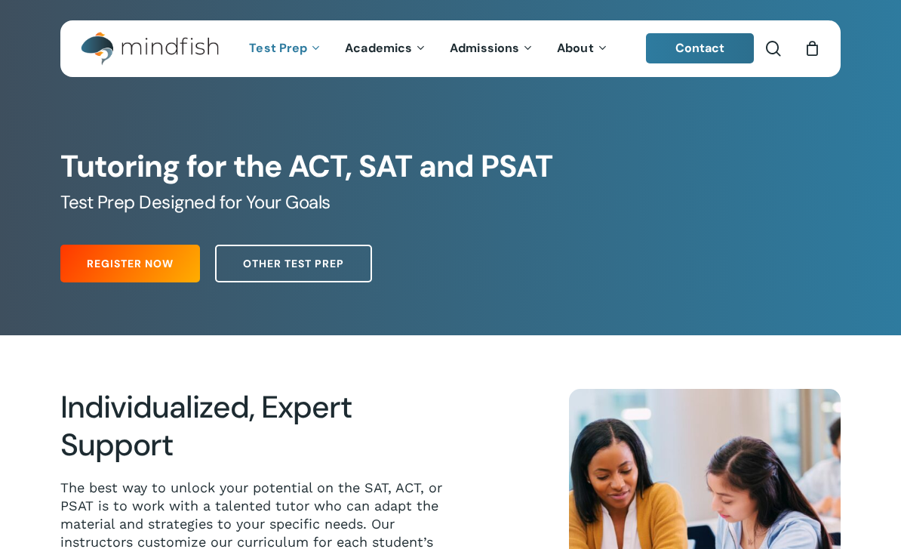  Describe the element at coordinates (285, 48) in the screenshot. I see `a: Test Prep` at that location.